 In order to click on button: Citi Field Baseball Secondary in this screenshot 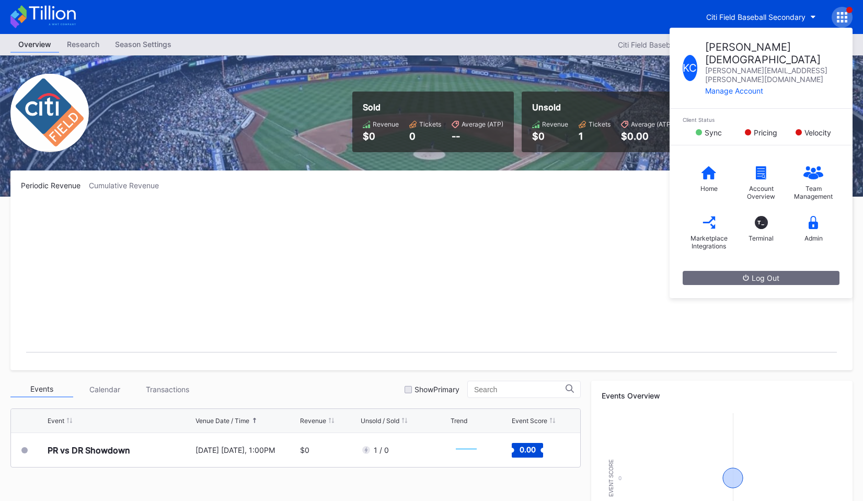, I will do `click(761, 17)`.